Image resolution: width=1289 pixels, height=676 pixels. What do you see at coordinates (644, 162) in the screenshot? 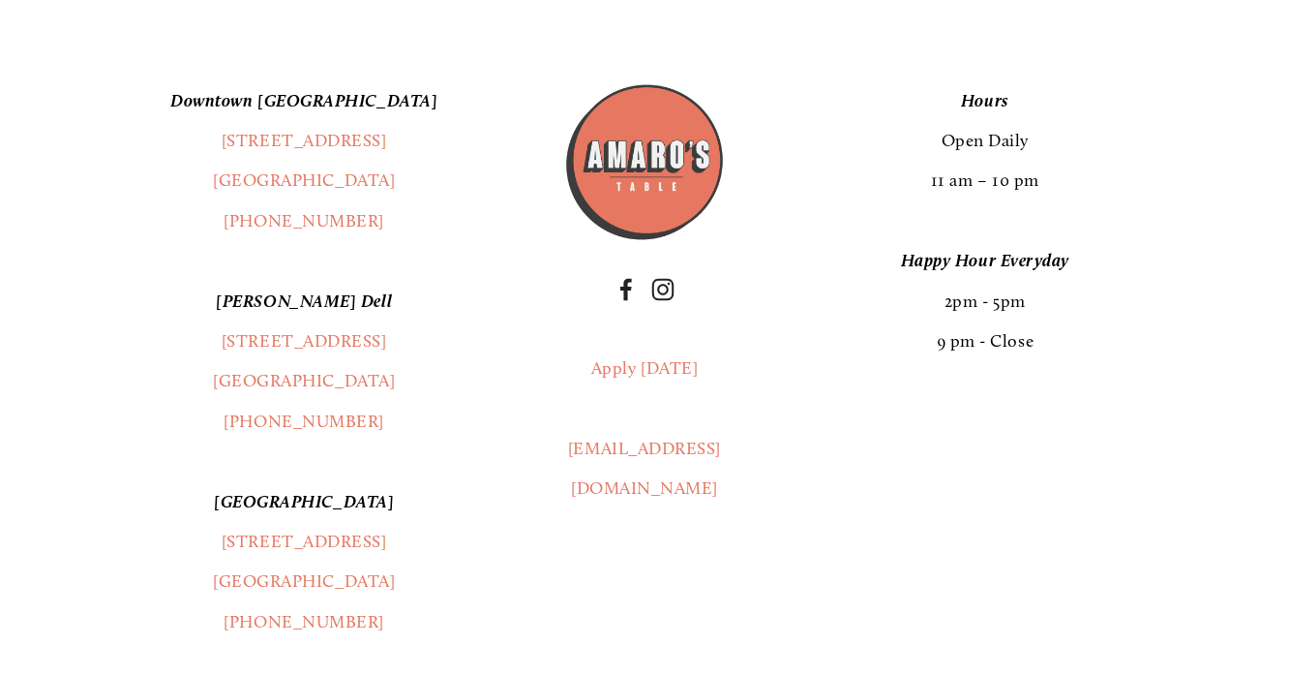
I see `img: Amaros_Logo.png` at bounding box center [644, 162].